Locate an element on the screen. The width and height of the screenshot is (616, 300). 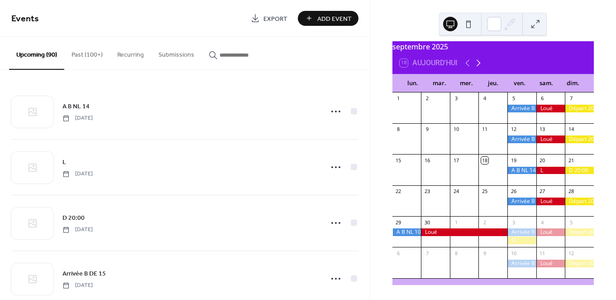
div: 29 is located at coordinates (398, 222).